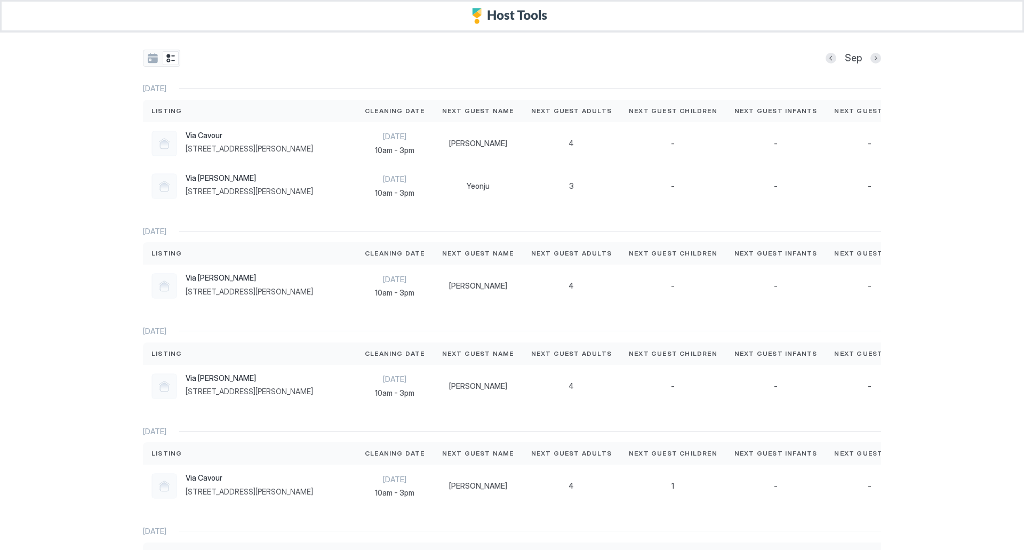 This screenshot has width=1024, height=550. Describe the element at coordinates (512, 16) in the screenshot. I see `div: Host Tools Logo` at that location.